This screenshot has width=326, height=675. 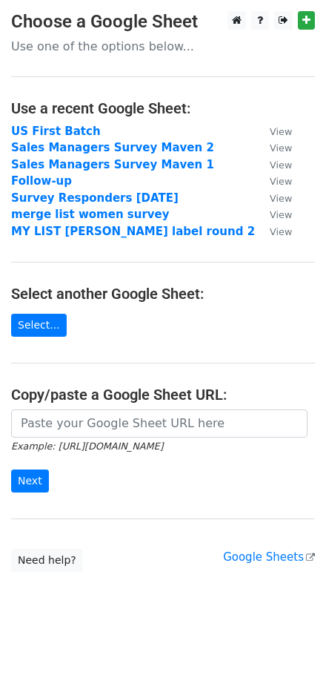 What do you see at coordinates (56, 131) in the screenshot?
I see `strong: US First Batch` at bounding box center [56, 131].